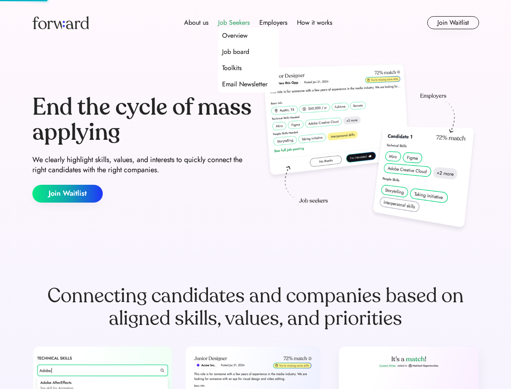 This screenshot has width=511, height=389. Describe the element at coordinates (236, 52) in the screenshot. I see `div: Job board` at that location.